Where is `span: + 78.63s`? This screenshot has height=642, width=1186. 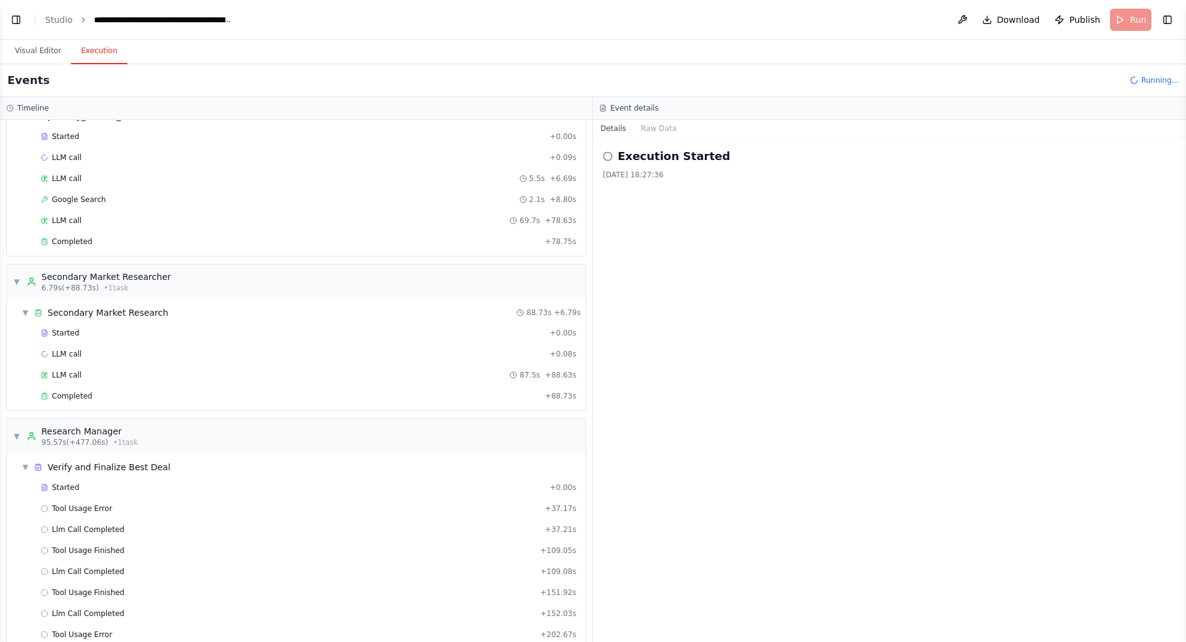 span: + 78.63s is located at coordinates (560, 221).